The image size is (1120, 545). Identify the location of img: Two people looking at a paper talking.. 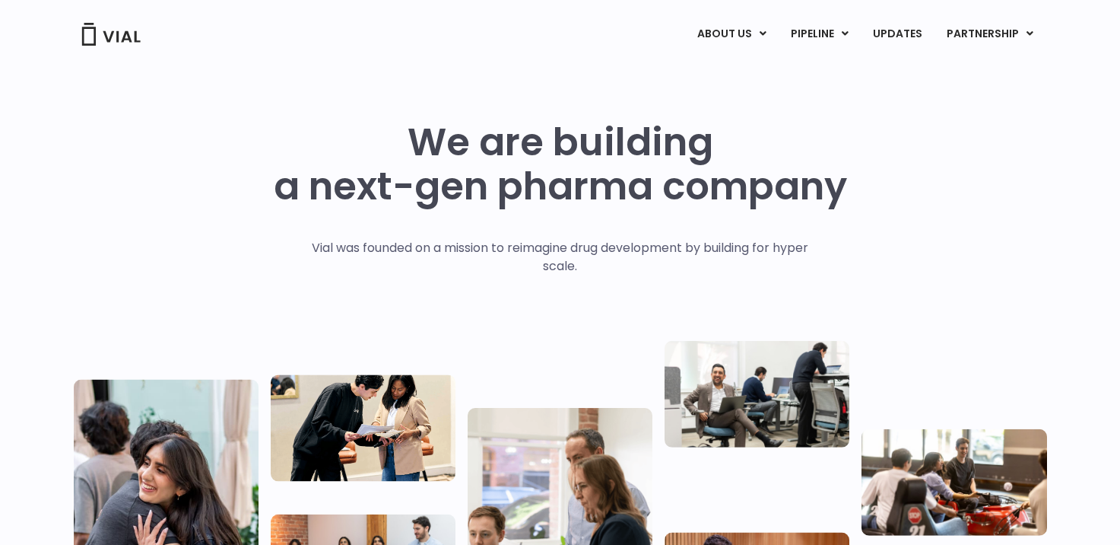
(363, 427).